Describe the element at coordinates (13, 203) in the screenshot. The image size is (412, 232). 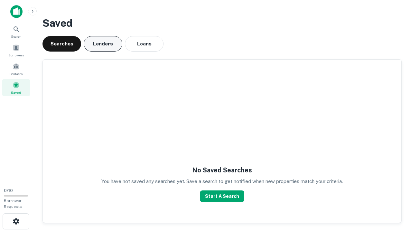
I see `span: Borrower Requests` at that location.